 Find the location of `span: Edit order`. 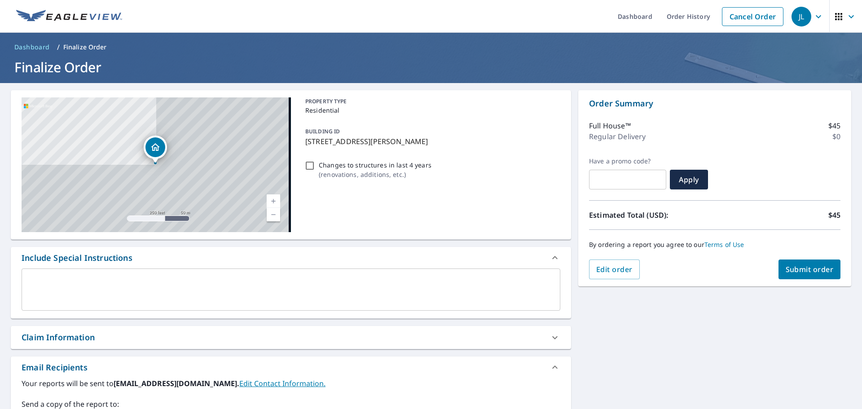

span: Edit order is located at coordinates (614, 269).